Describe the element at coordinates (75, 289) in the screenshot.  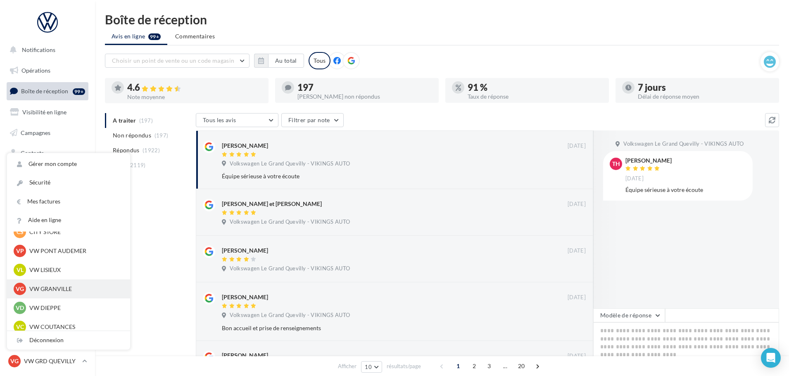
I see `p: VW GRANVILLE` at that location.